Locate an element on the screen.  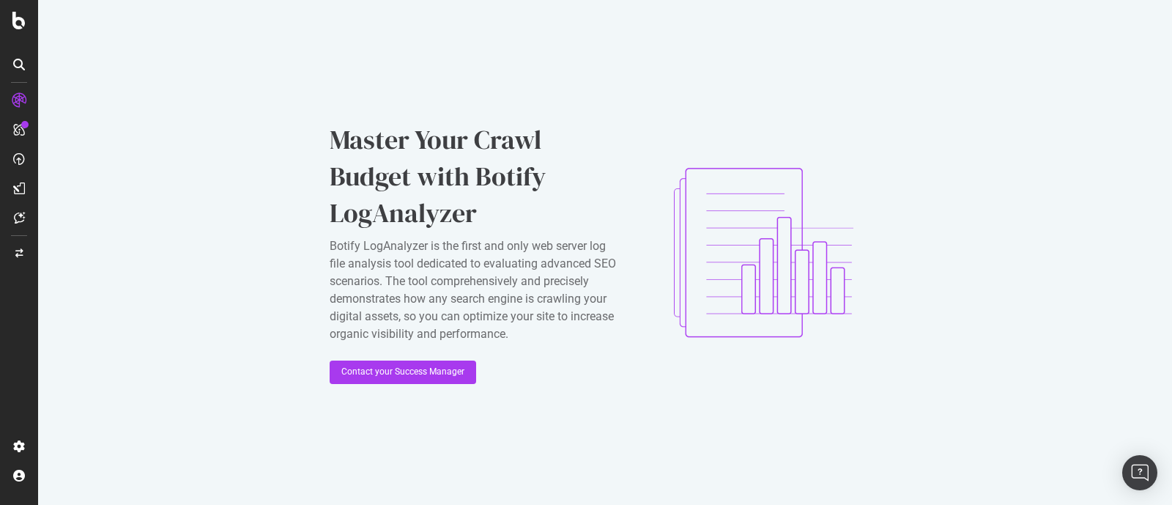
button: Contact your Success Manager is located at coordinates (403, 372).